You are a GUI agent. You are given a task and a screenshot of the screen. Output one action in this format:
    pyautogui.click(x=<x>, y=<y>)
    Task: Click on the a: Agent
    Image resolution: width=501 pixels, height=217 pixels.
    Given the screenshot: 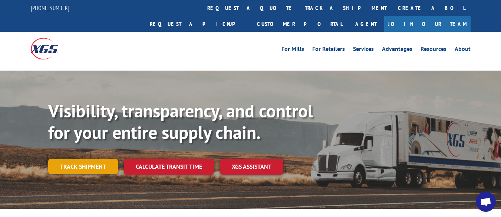 What is the action you would take?
    pyautogui.click(x=366, y=24)
    